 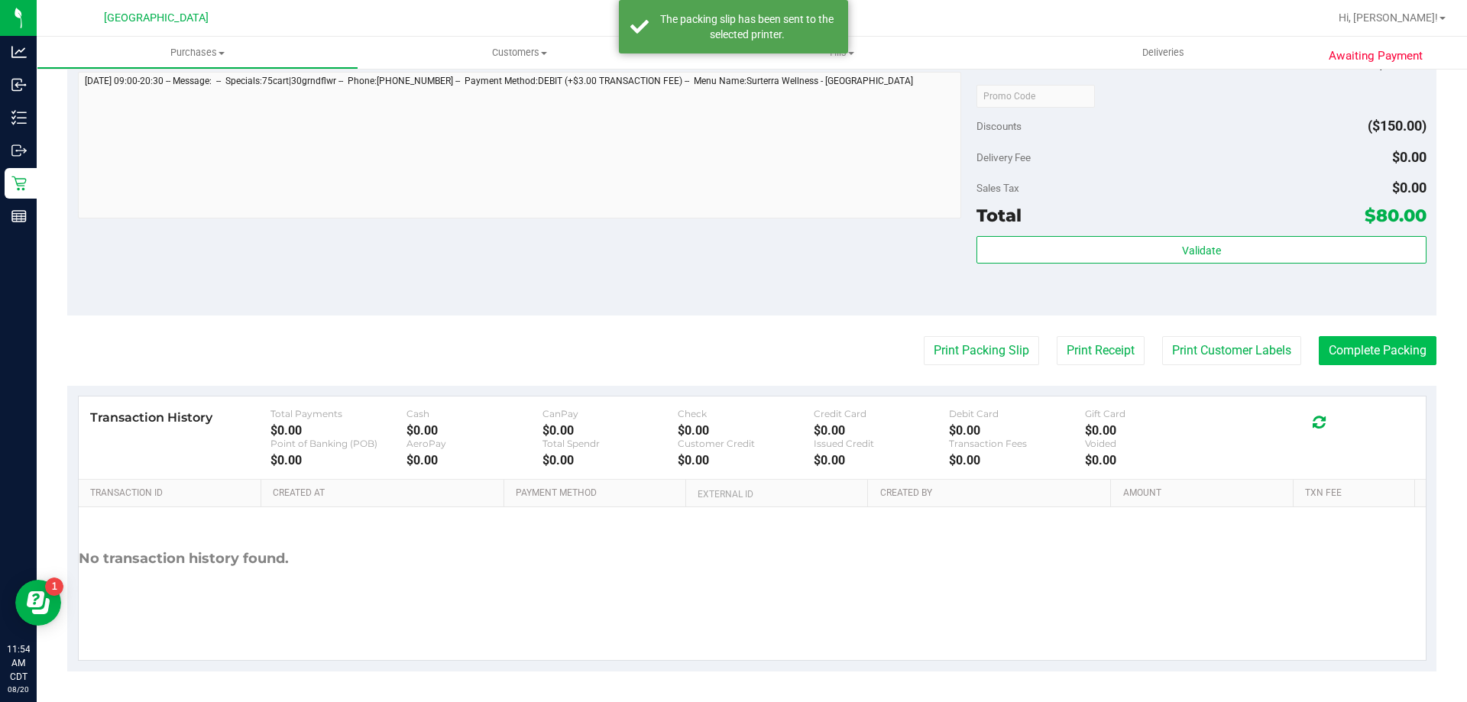 I want to click on span: Purchases, so click(x=197, y=53).